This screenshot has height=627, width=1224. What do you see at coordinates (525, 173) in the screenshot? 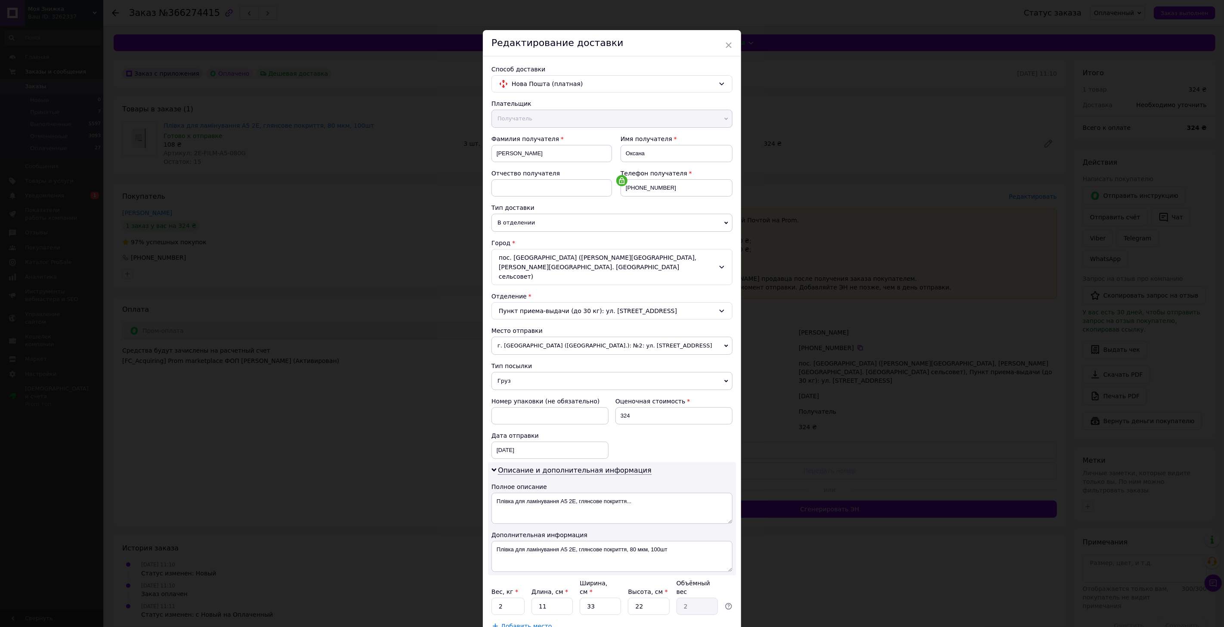
I see `span: Отчество получателя` at bounding box center [525, 173].